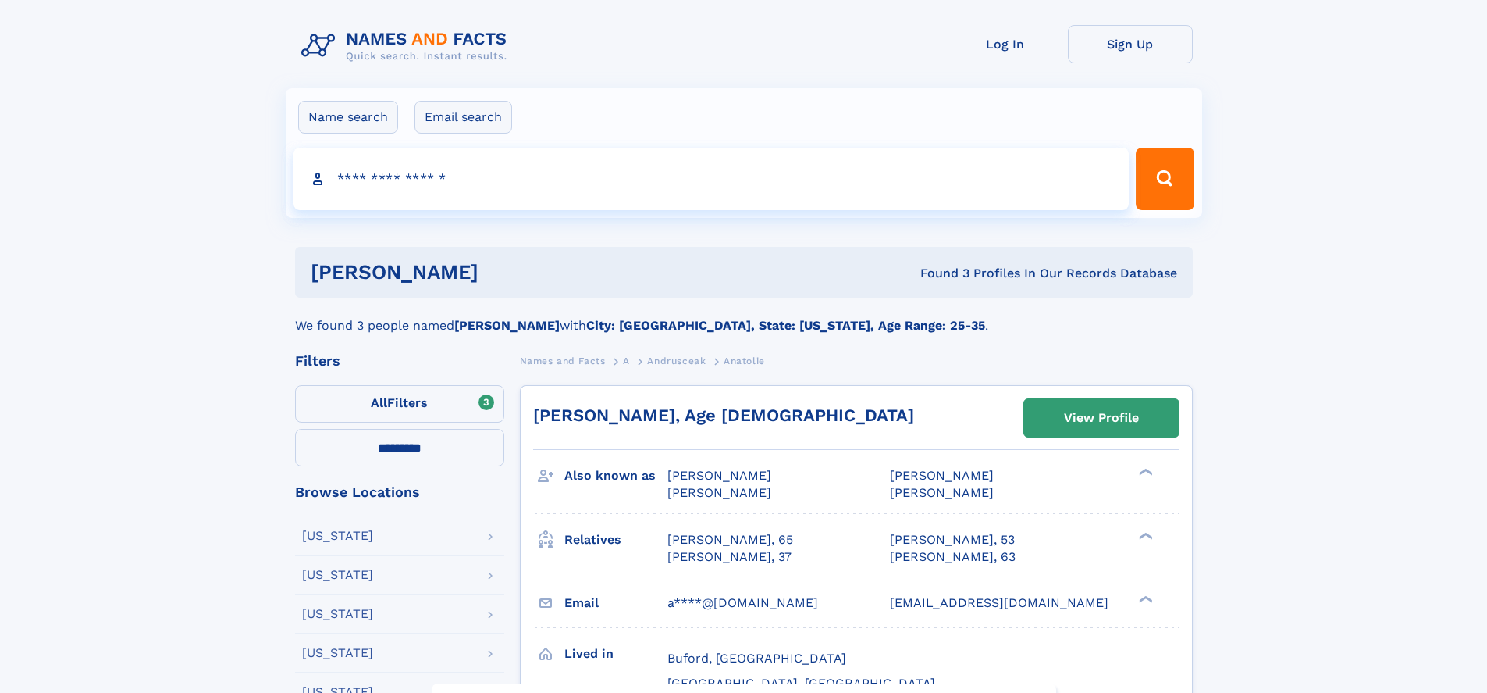 The width and height of the screenshot is (1487, 693). What do you see at coordinates (711, 179) in the screenshot?
I see `input: search input` at bounding box center [711, 179].